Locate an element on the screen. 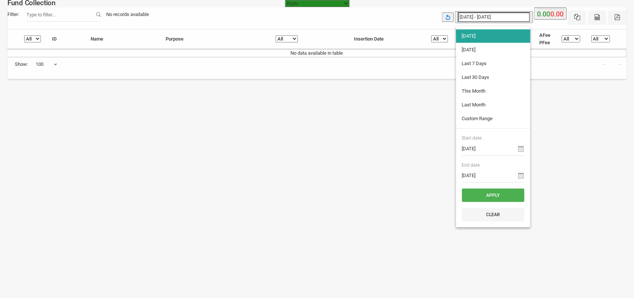  button: CSV is located at coordinates (598, 17).